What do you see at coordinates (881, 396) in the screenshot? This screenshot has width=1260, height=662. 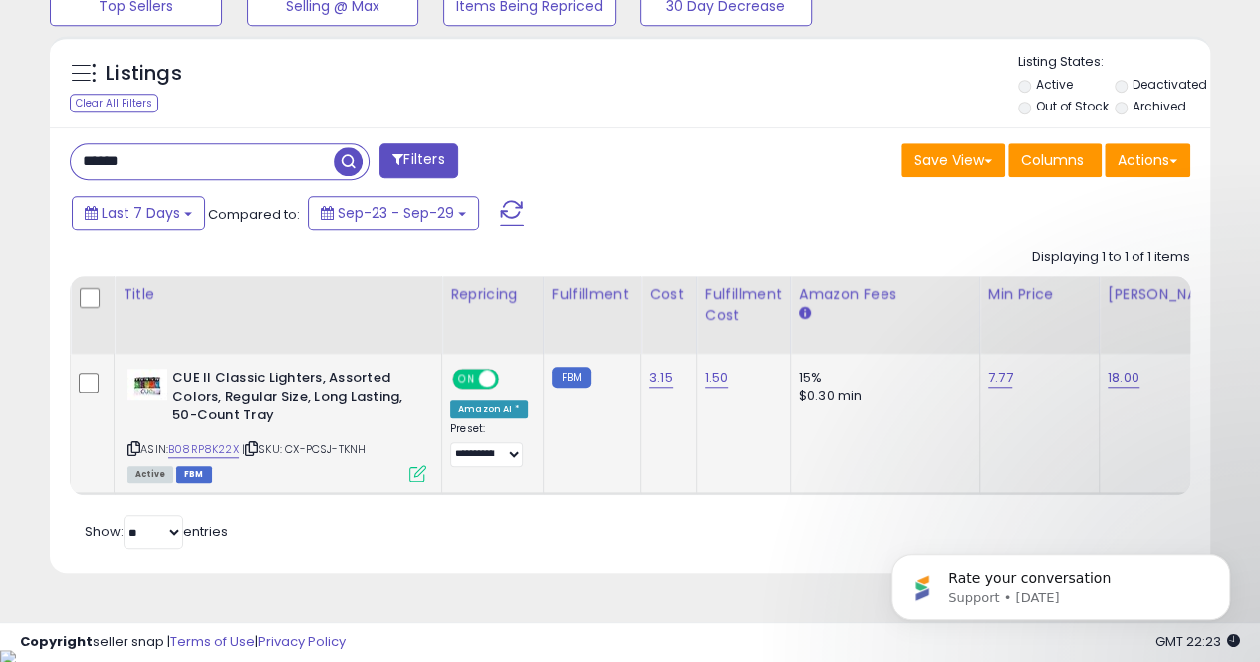 I see `div: $0.30 min` at bounding box center [881, 396].